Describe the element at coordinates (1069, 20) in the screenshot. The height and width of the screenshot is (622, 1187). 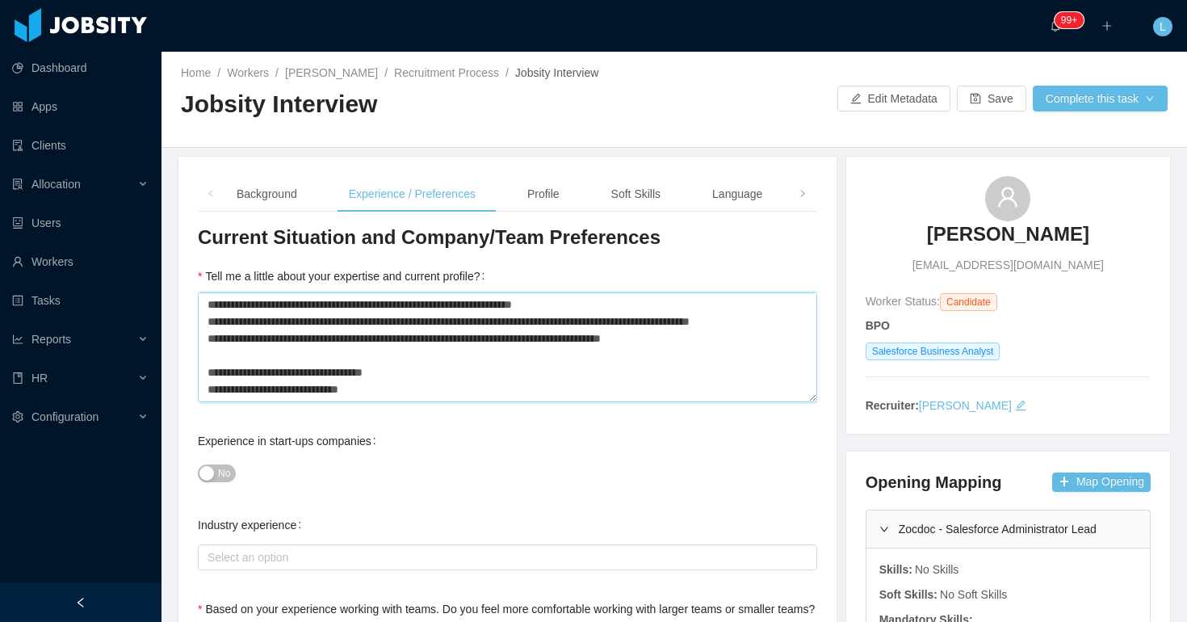
I see `sup: 2129` at that location.